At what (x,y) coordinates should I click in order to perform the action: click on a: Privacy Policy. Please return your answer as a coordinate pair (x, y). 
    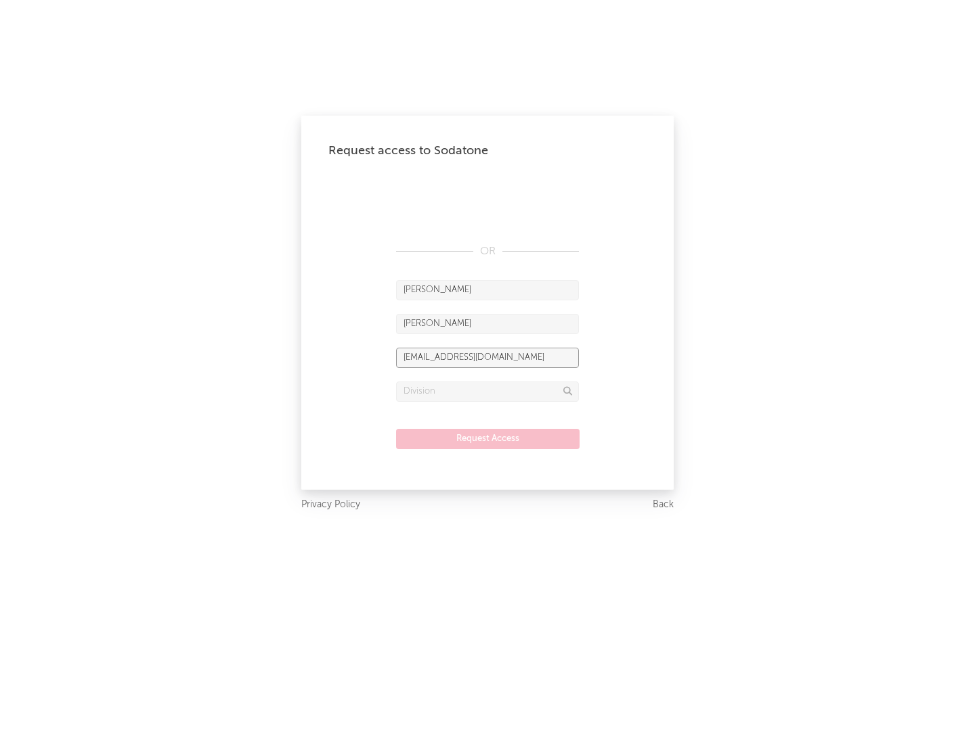
    Looking at the image, I should click on (330, 505).